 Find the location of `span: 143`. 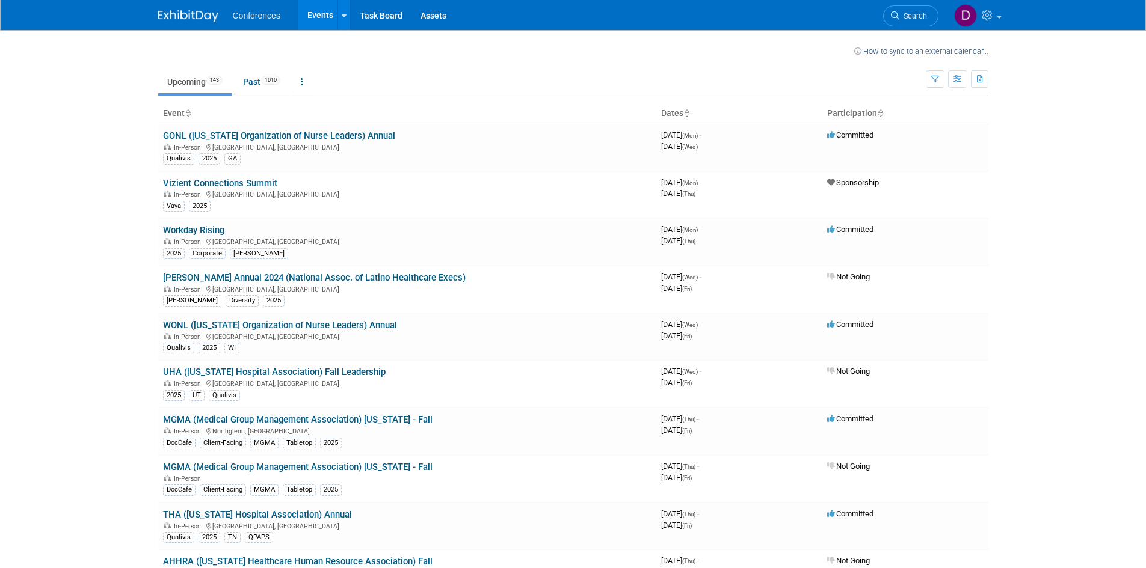

span: 143 is located at coordinates (214, 80).